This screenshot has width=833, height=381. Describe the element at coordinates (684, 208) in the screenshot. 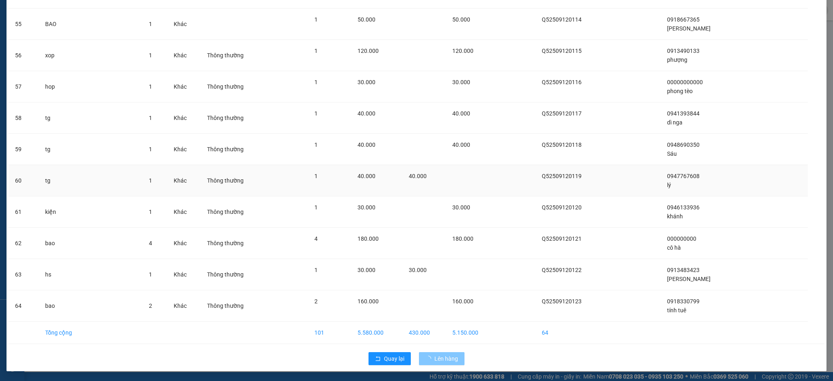

I see `span: 0946133936` at that location.